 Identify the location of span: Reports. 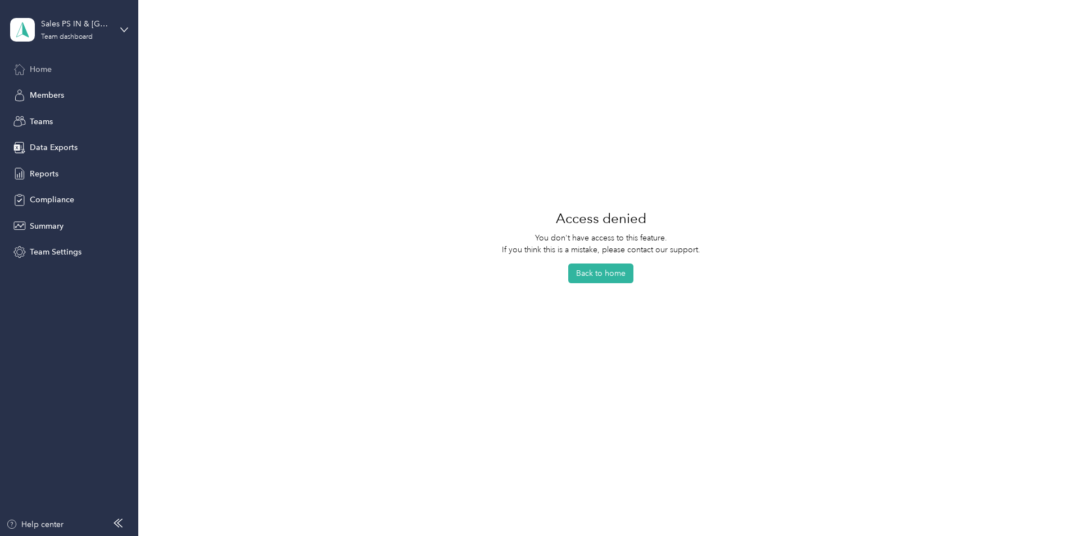
(44, 174).